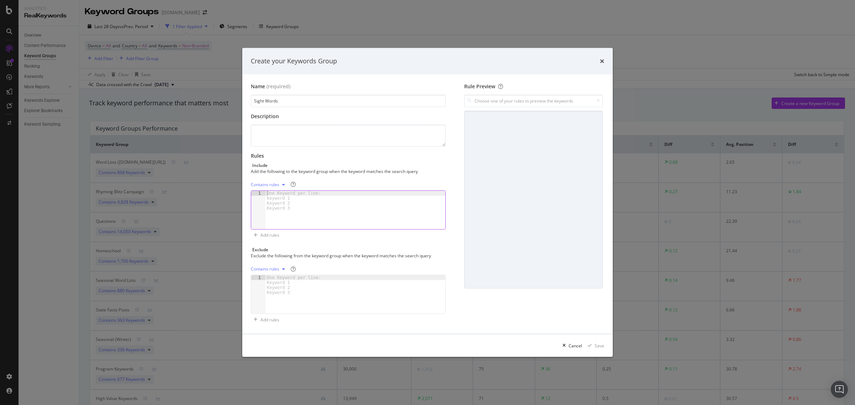 The width and height of the screenshot is (855, 405). Describe the element at coordinates (839, 390) in the screenshot. I see `div: Open Intercom Messenger` at that location.